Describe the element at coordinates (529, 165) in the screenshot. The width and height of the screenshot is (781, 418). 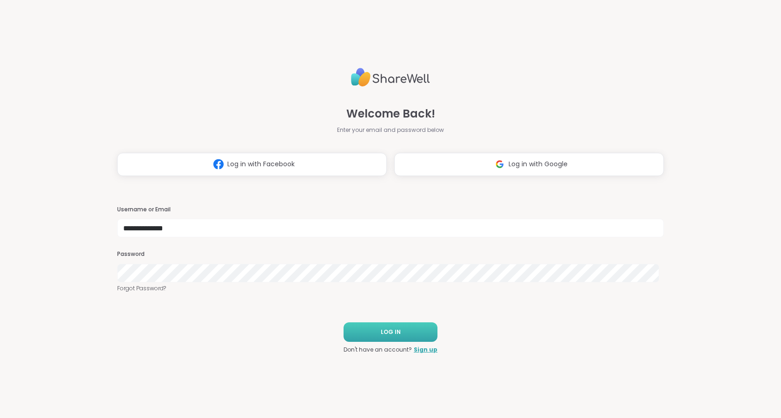
I see `button: Log in with Google` at that location.